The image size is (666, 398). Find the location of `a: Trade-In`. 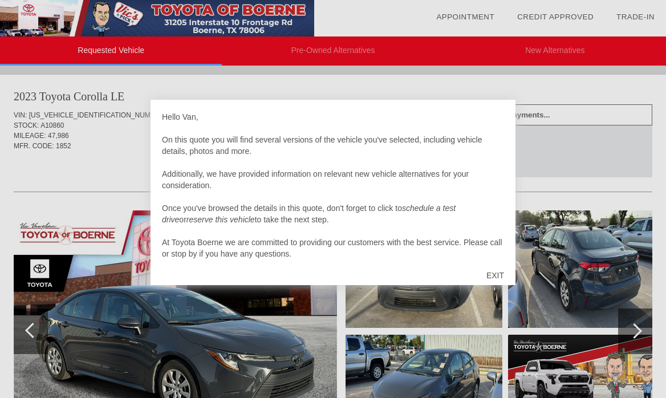

a: Trade-In is located at coordinates (635, 17).